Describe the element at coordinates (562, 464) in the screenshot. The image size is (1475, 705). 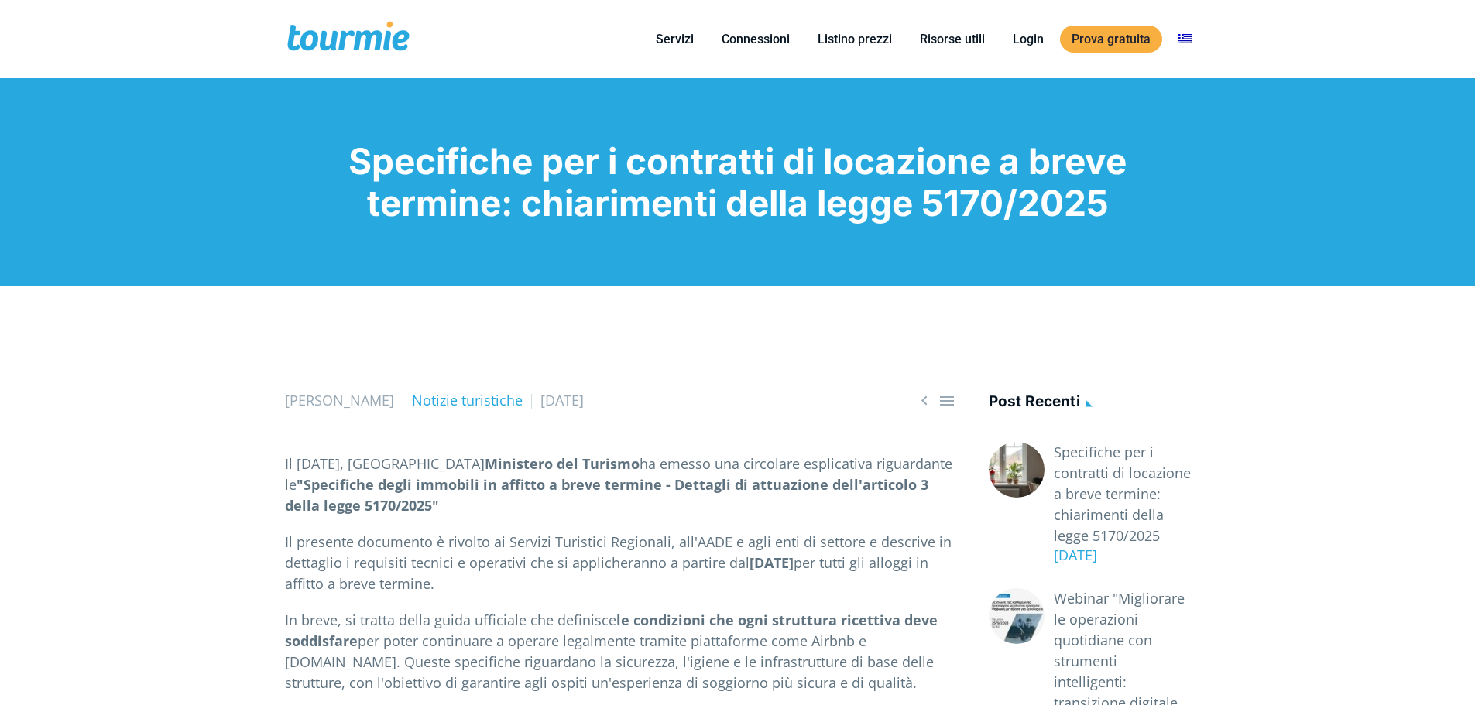
I see `font: Ministero del Turismo` at that location.